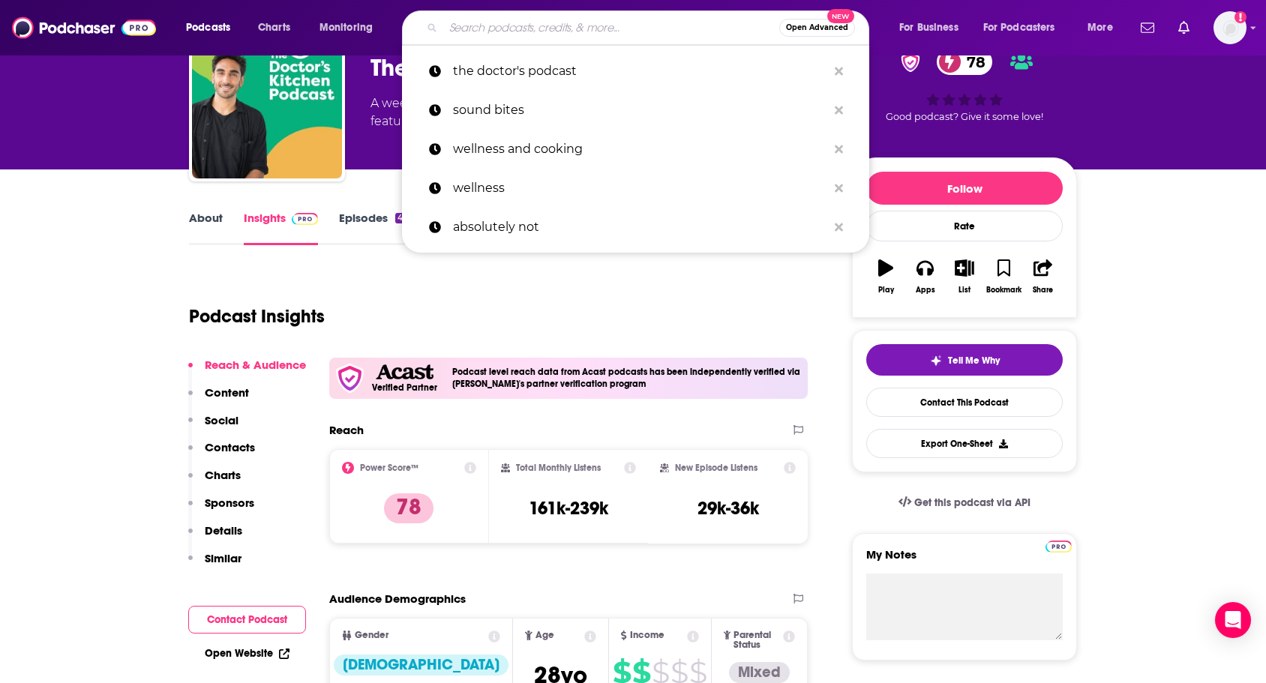 The image size is (1266, 683). I want to click on button: Open AdvancedNew, so click(817, 28).